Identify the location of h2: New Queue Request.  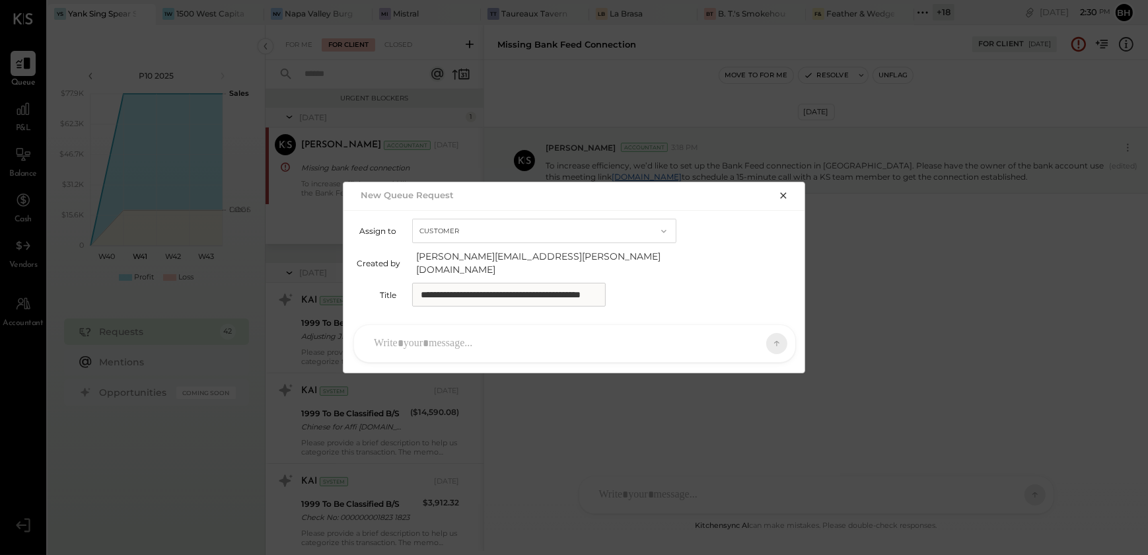
(407, 195).